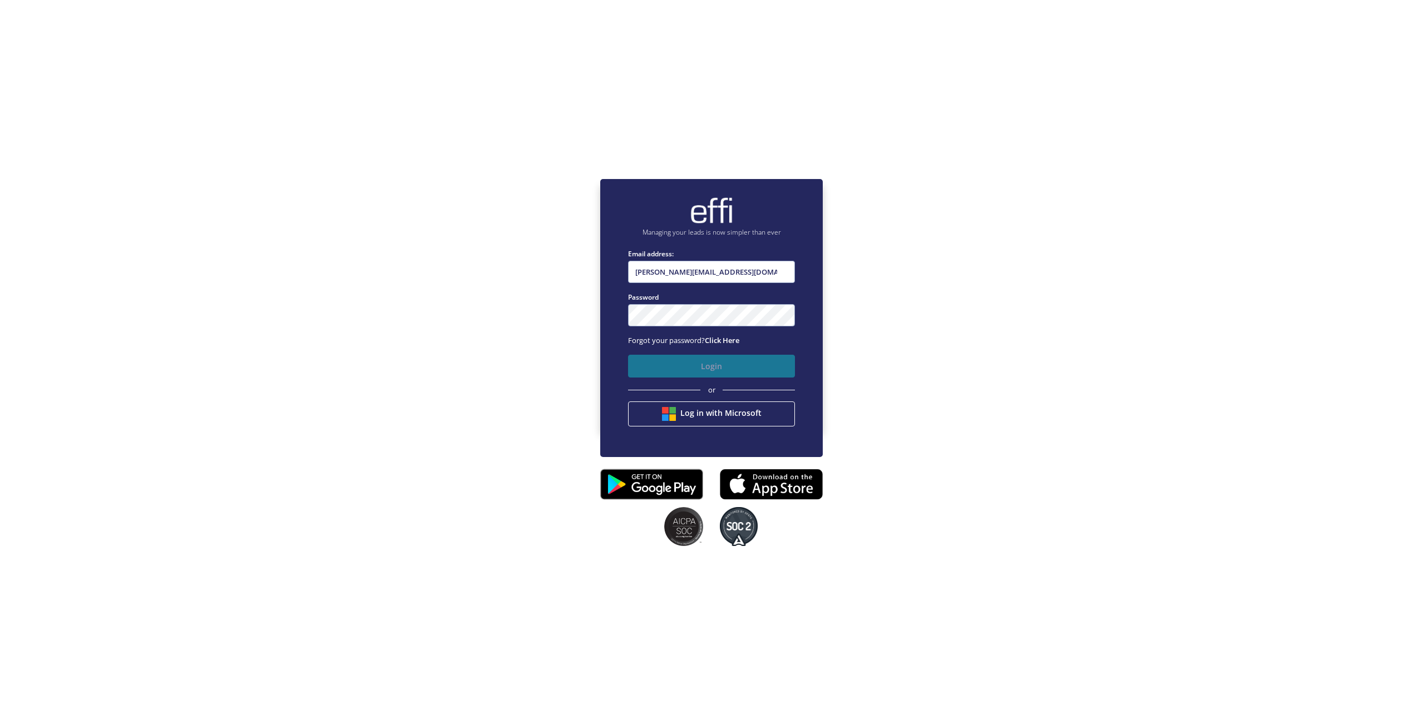 The width and height of the screenshot is (1423, 725). Describe the element at coordinates (651, 485) in the screenshot. I see `img: playstore.0fabf2e.png` at that location.